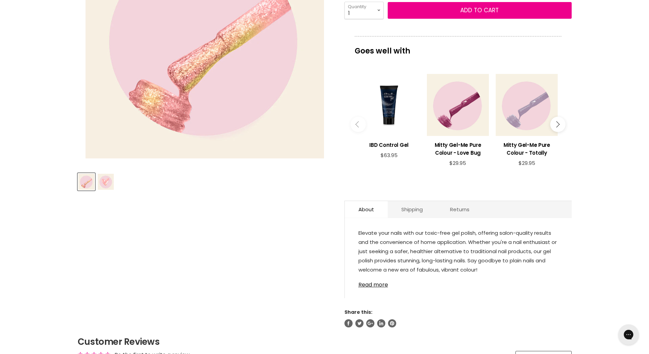  I want to click on span: Share this:, so click(359, 312).